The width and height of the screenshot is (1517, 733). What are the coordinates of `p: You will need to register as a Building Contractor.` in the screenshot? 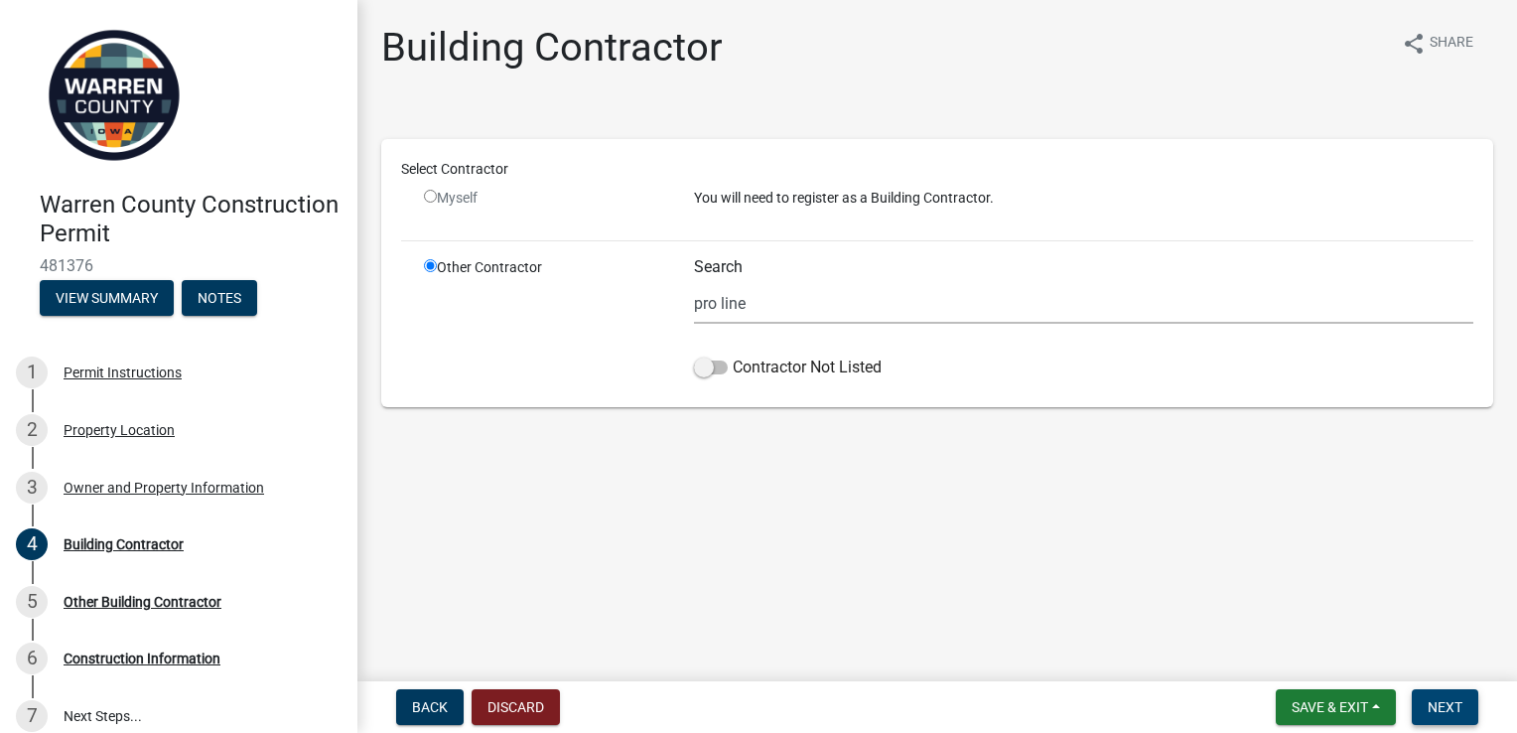 It's located at (1083, 198).